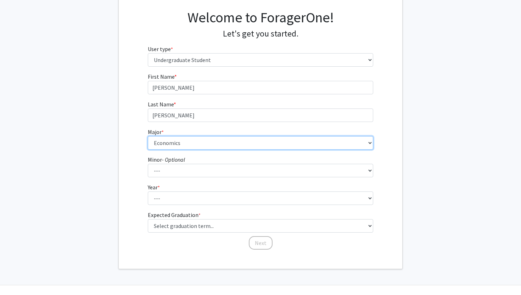  I want to click on label: Year, so click(154, 187).